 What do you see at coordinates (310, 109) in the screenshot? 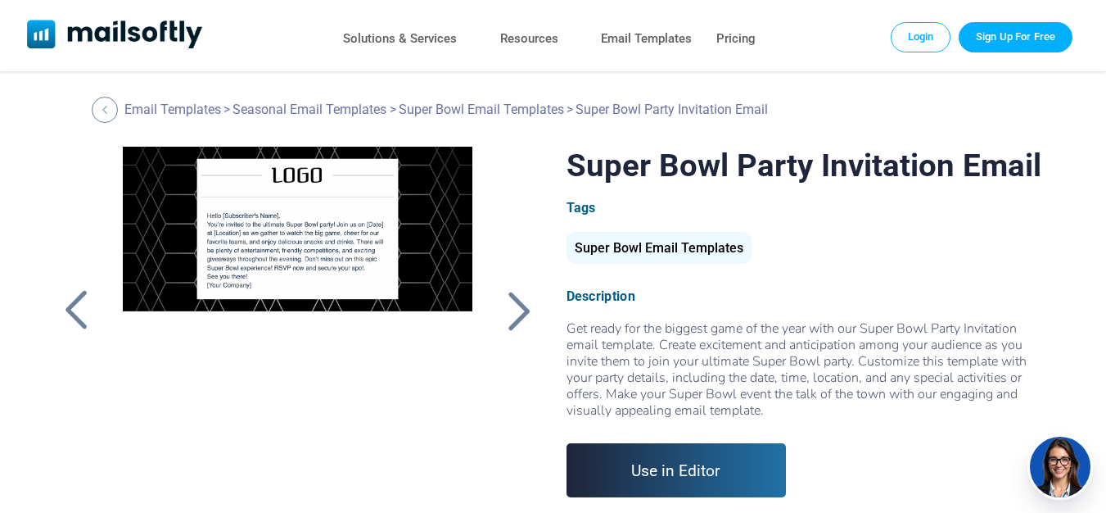
I see `a: Seasonal Email Templates` at bounding box center [310, 109].